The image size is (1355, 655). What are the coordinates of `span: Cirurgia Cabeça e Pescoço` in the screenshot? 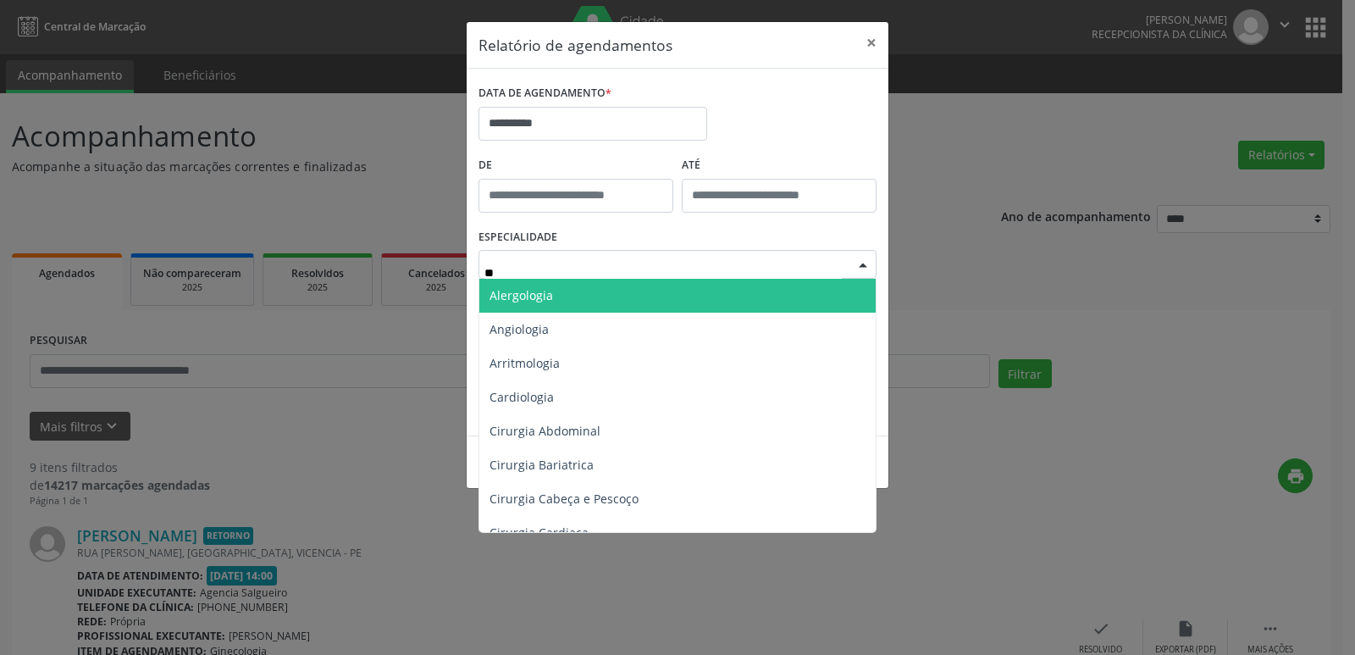 It's located at (564, 498).